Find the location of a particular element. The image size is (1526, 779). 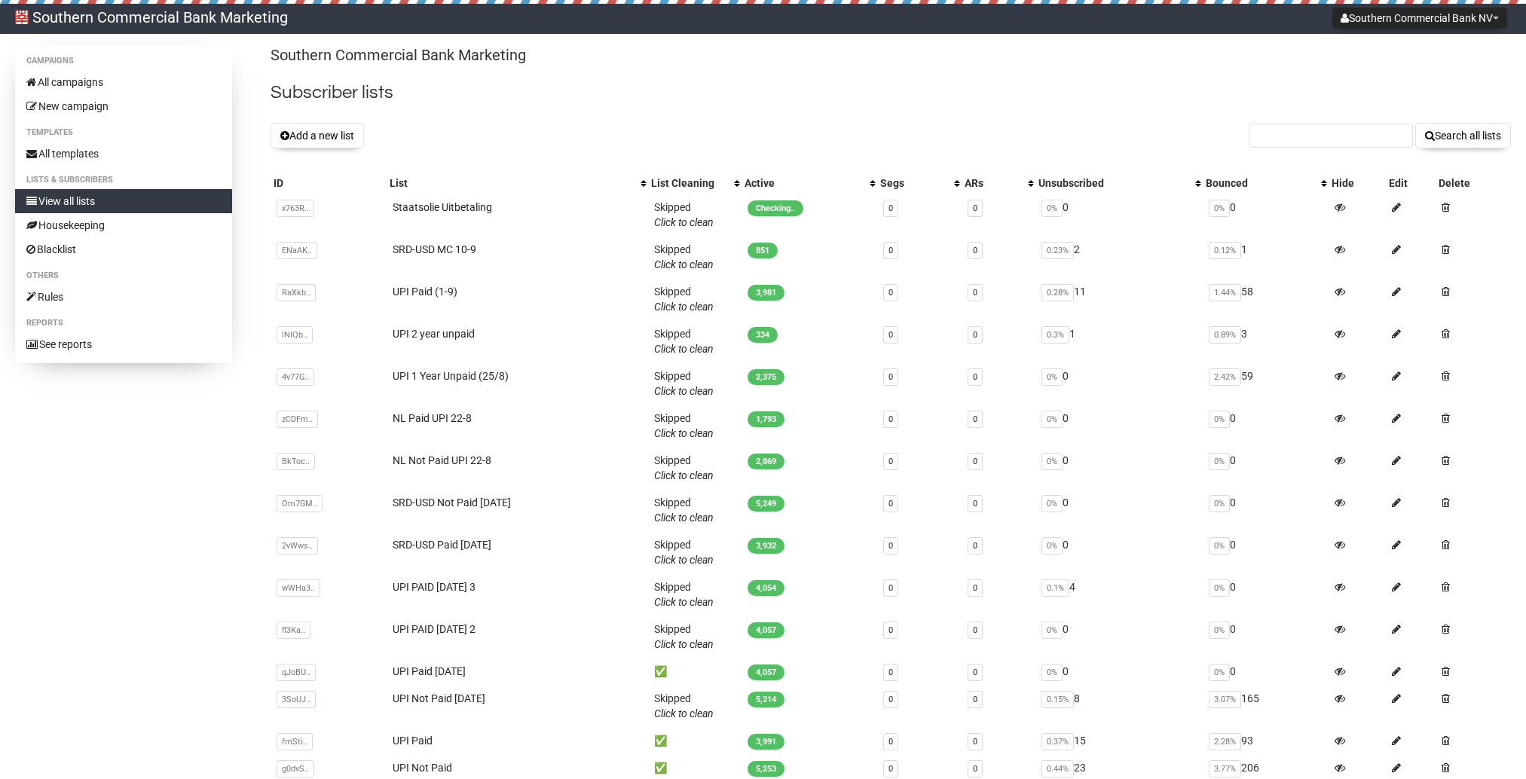

a: UPI Not Paid is located at coordinates (422, 768).